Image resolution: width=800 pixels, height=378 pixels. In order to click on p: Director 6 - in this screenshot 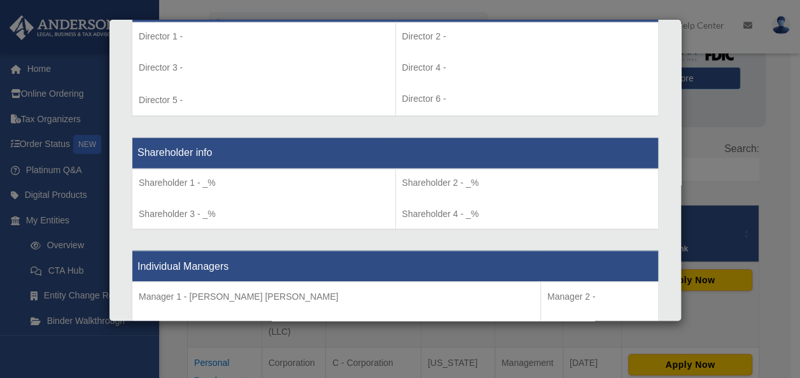, I will do `click(527, 99)`.